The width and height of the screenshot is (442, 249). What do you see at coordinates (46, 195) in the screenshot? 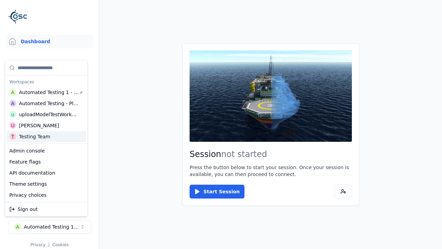
I see `div: Privacy choices` at bounding box center [46, 195].